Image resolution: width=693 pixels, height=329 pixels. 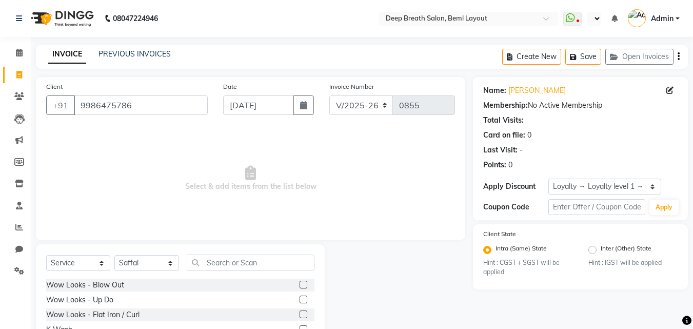 I want to click on div: Apply Discount, so click(x=516, y=186).